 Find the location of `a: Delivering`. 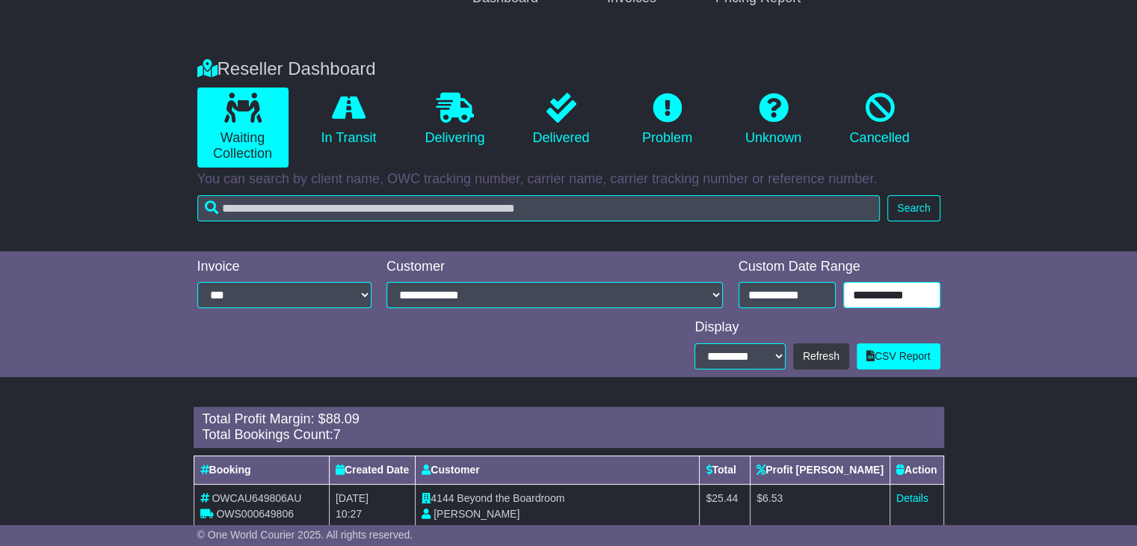

a: Delivering is located at coordinates (455, 120).